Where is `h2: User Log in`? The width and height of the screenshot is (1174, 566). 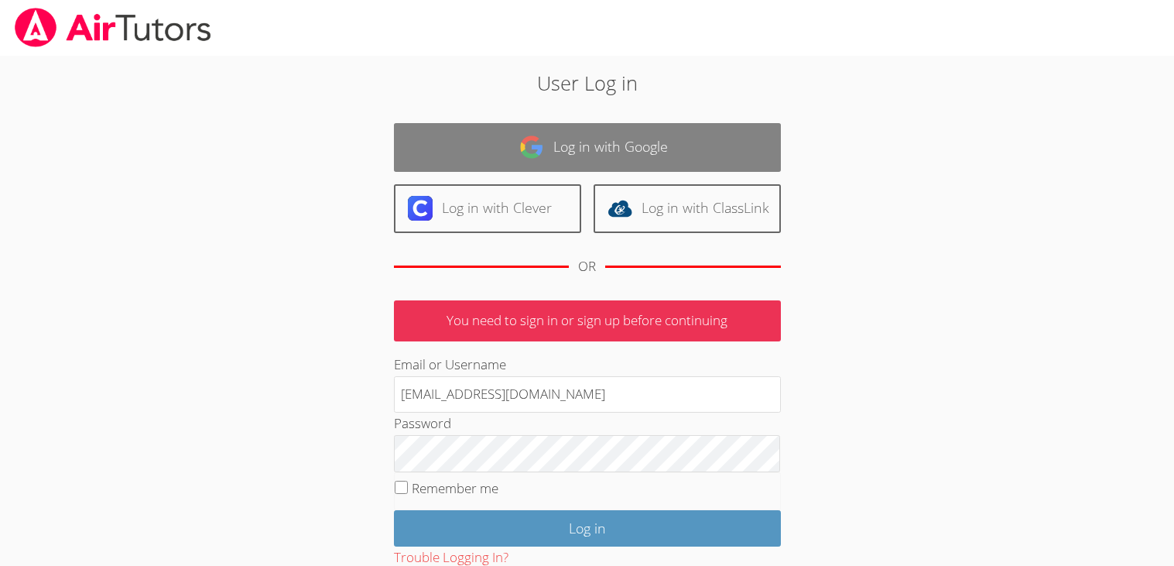 h2: User Log in is located at coordinates (587, 83).